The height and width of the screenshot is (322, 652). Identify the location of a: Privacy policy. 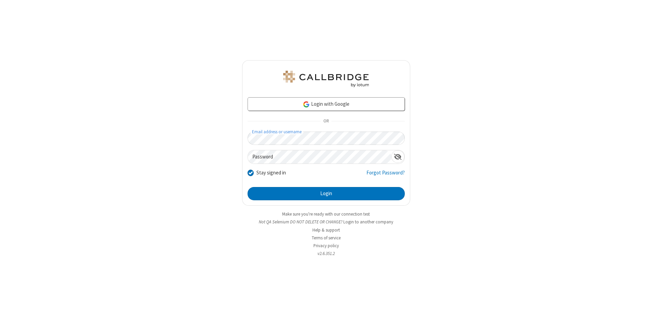
(326, 245).